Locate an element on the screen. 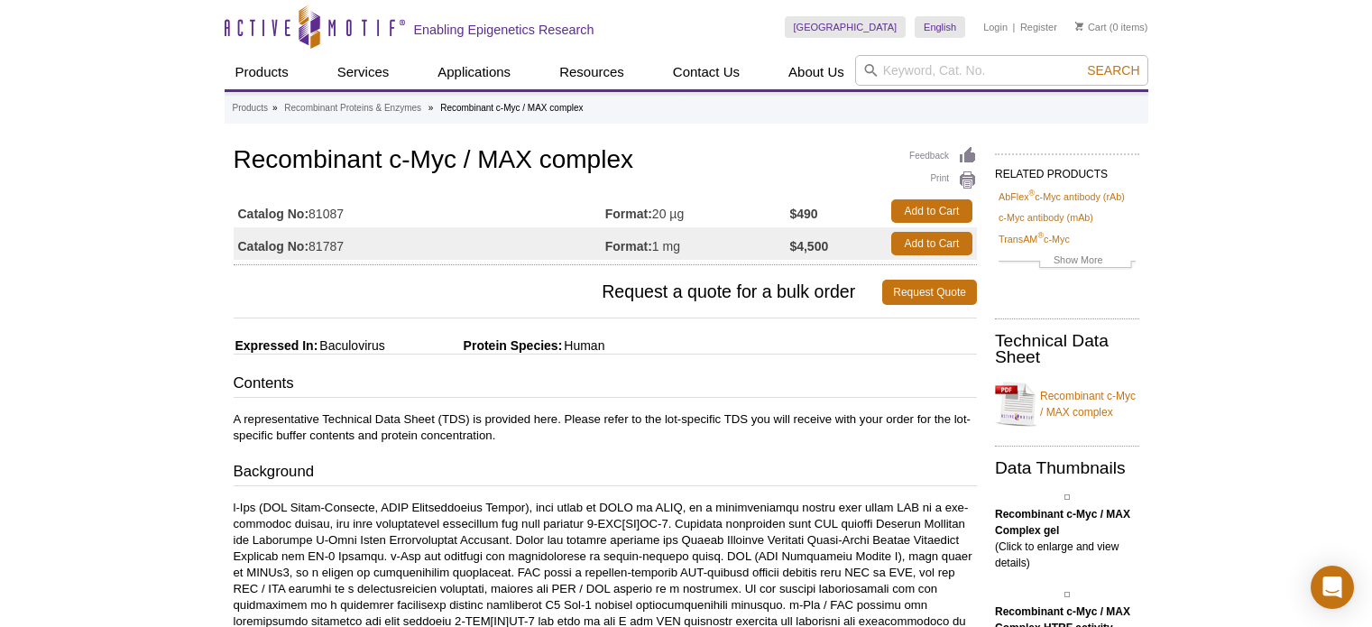 This screenshot has width=1372, height=627. img: Your Cart is located at coordinates (1079, 26).